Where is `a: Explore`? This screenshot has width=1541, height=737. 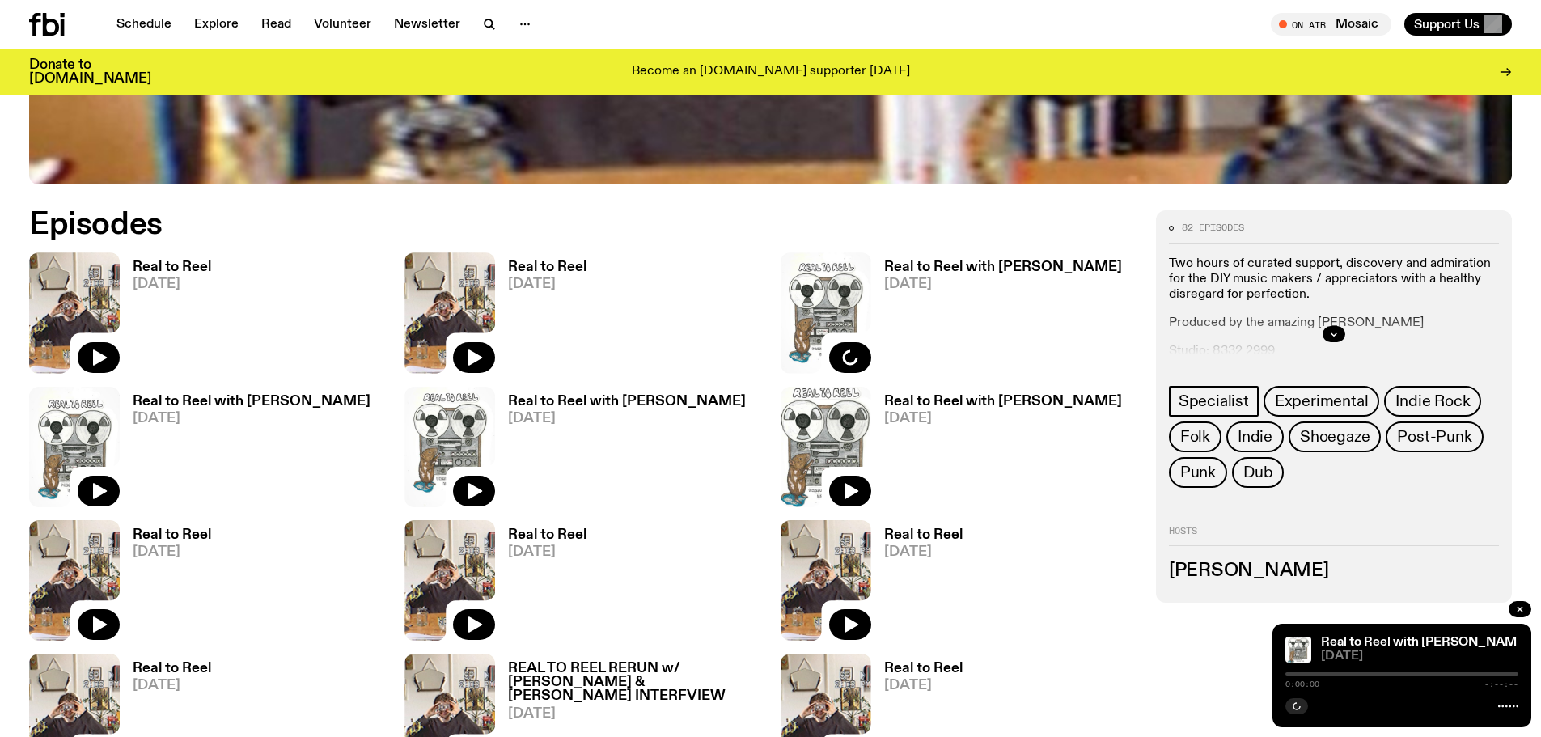 a: Explore is located at coordinates (216, 24).